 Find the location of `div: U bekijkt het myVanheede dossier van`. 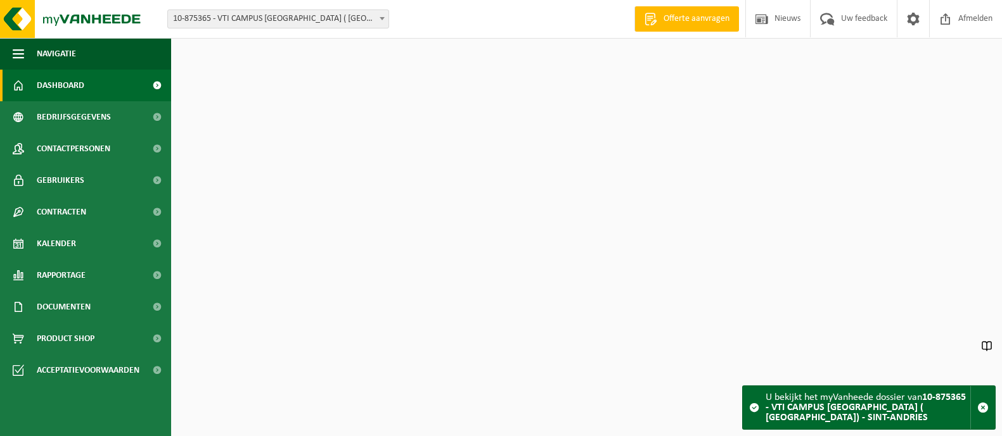

div: U bekijkt het myVanheede dossier van is located at coordinates (867, 408).